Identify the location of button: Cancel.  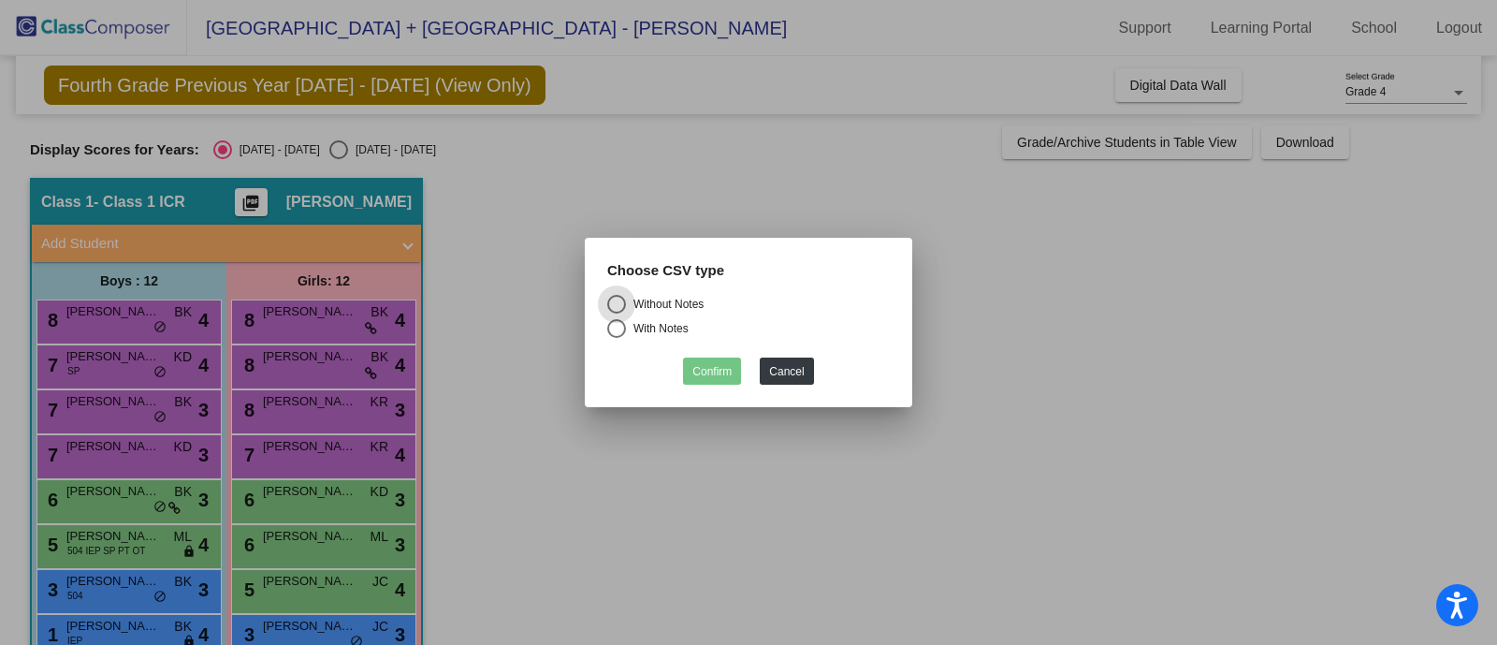
(786, 370).